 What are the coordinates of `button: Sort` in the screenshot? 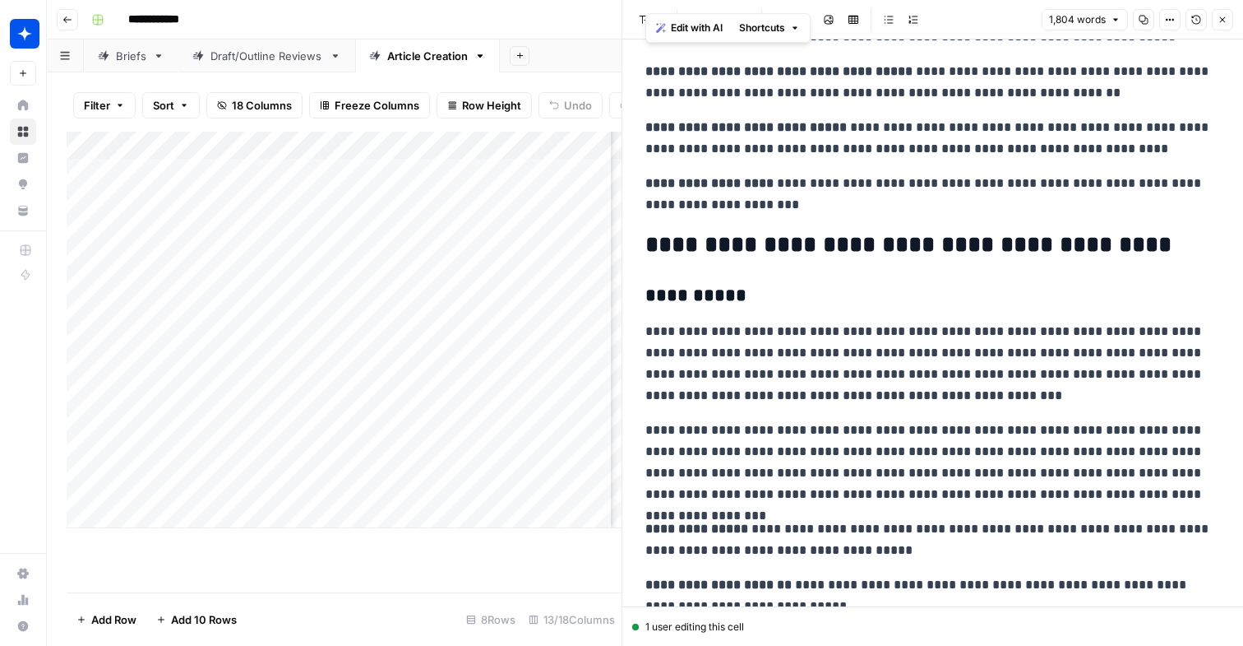 It's located at (171, 105).